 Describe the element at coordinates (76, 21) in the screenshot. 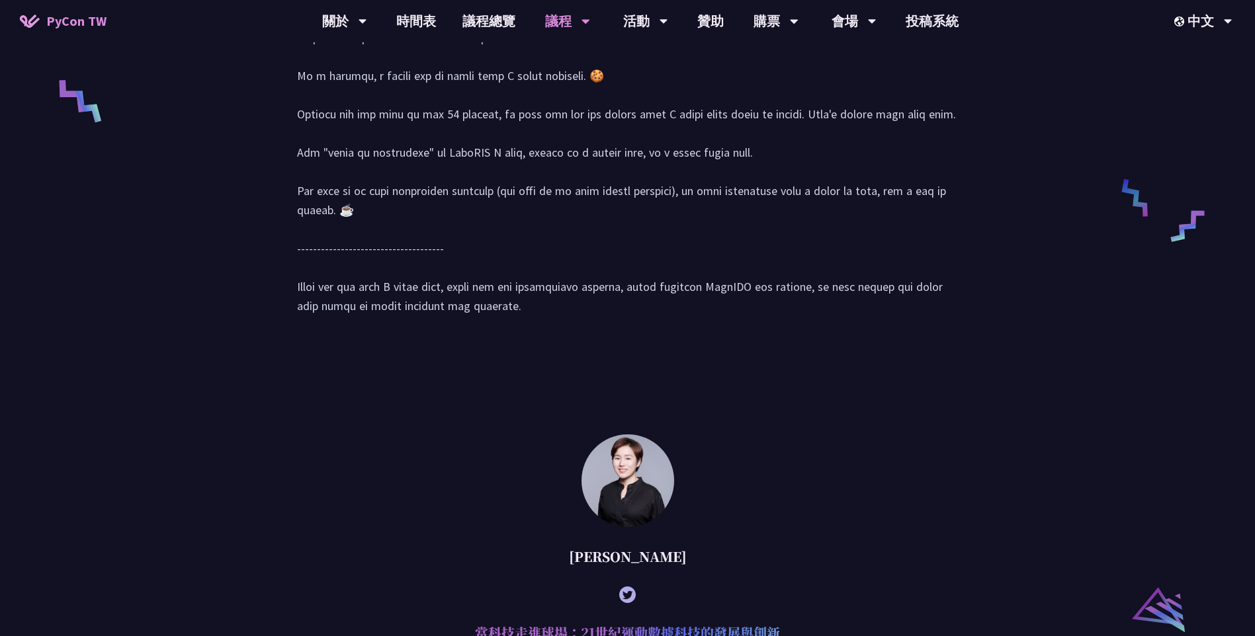

I see `span: PyCon TW` at that location.